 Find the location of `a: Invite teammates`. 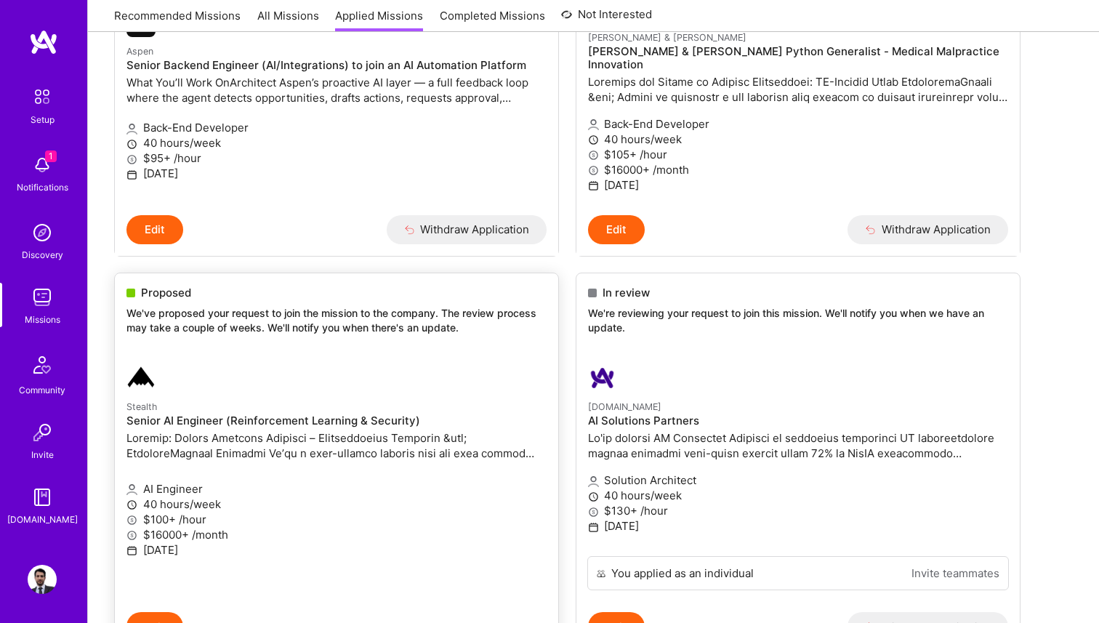

a: Invite teammates is located at coordinates (955, 573).